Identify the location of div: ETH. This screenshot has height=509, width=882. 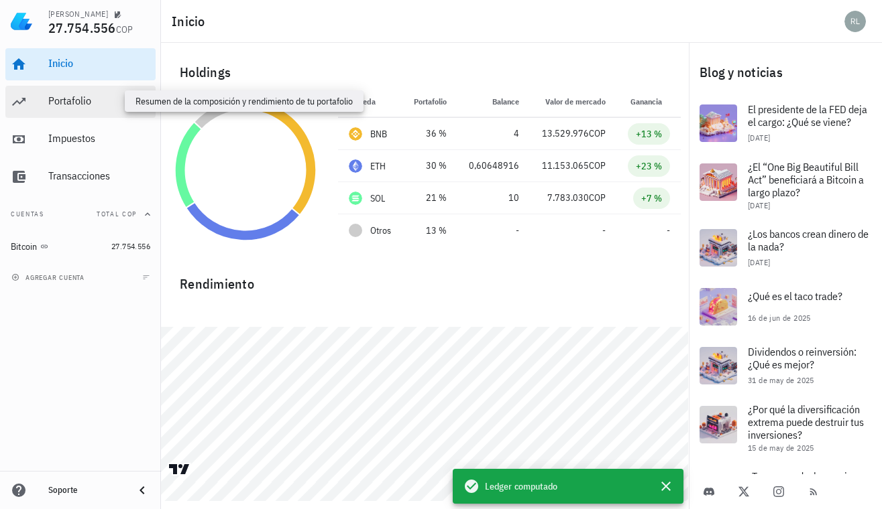
(378, 166).